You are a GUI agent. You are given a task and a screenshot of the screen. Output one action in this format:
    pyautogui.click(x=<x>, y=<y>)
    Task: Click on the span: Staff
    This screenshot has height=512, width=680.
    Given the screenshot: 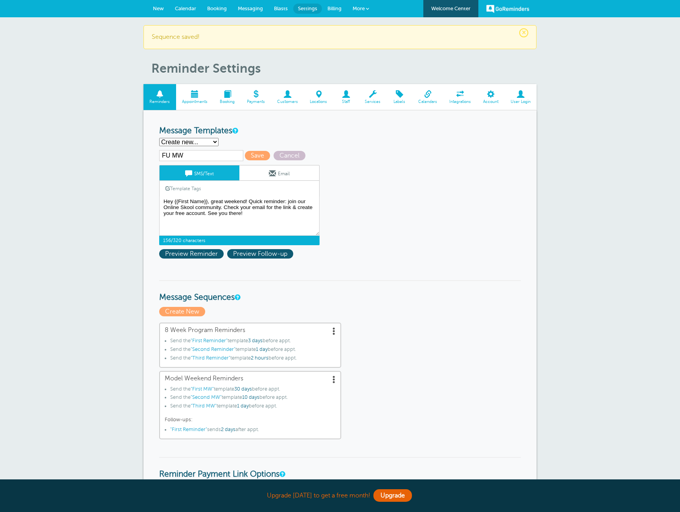 What is the action you would take?
    pyautogui.click(x=346, y=102)
    